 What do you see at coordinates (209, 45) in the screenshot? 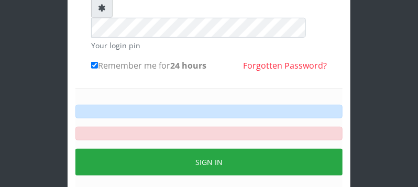
I see `small: Your login pin` at bounding box center [209, 45].